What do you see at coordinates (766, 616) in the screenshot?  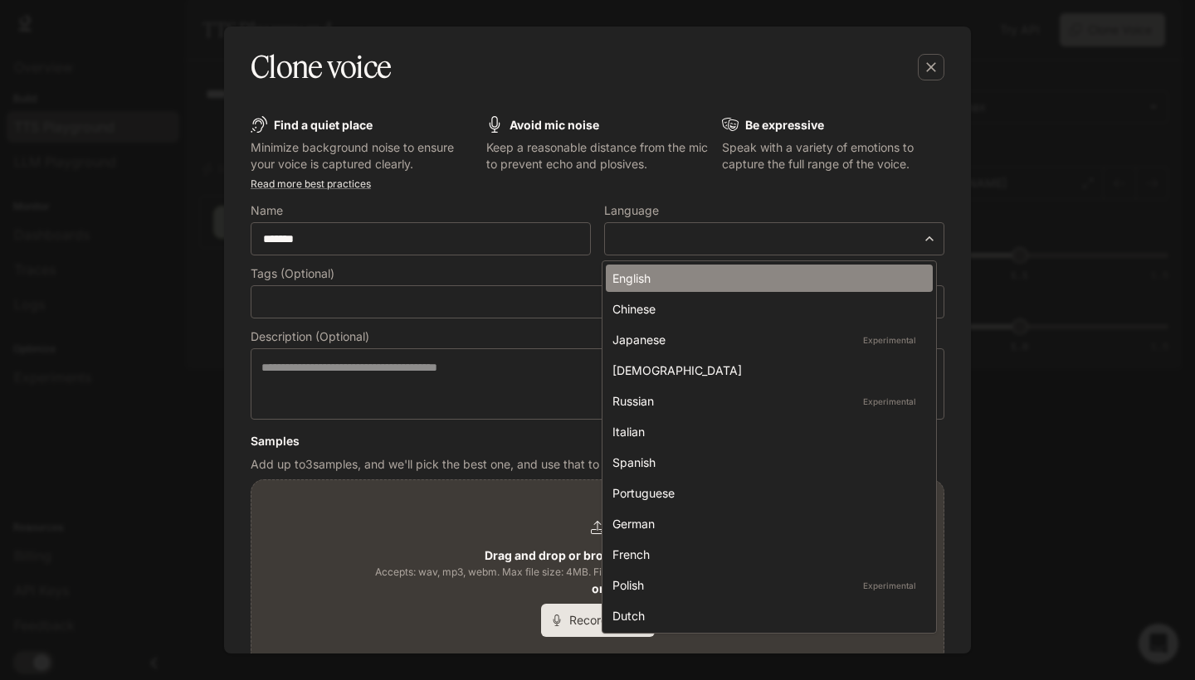 I see `div: Dutch` at bounding box center [766, 616].